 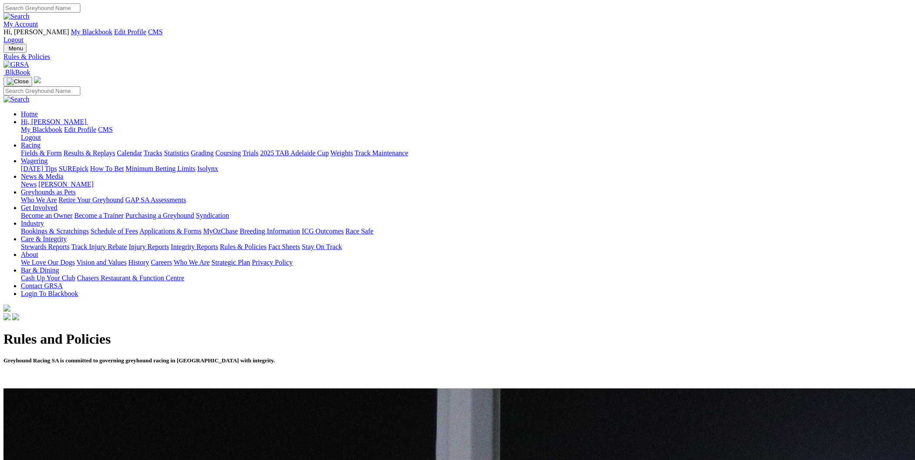 I want to click on a: Syndication, so click(x=212, y=215).